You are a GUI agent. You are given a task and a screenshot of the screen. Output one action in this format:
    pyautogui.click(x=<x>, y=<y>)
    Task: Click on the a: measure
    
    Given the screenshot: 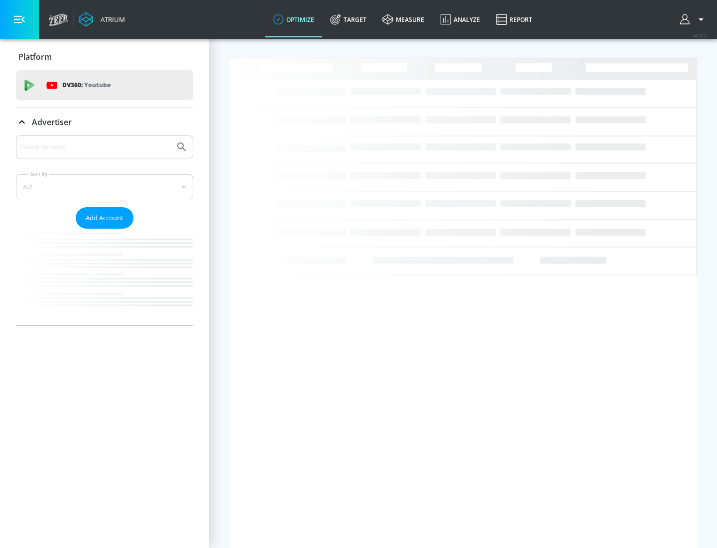 What is the action you would take?
    pyautogui.click(x=403, y=19)
    